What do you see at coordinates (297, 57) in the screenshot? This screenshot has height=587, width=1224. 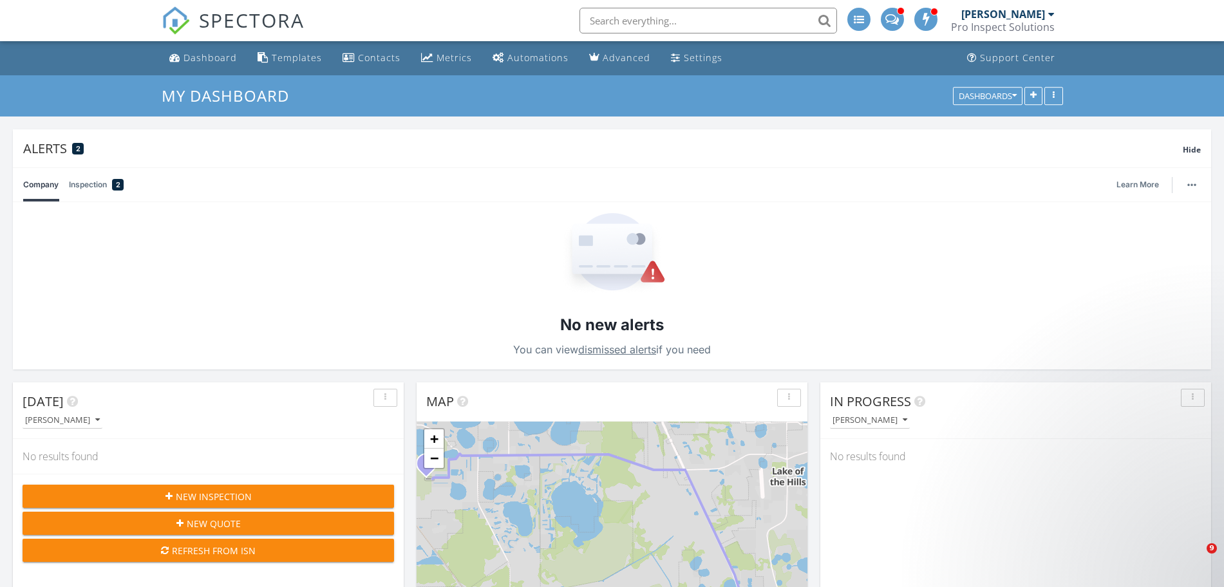 I see `div: Templates` at bounding box center [297, 57].